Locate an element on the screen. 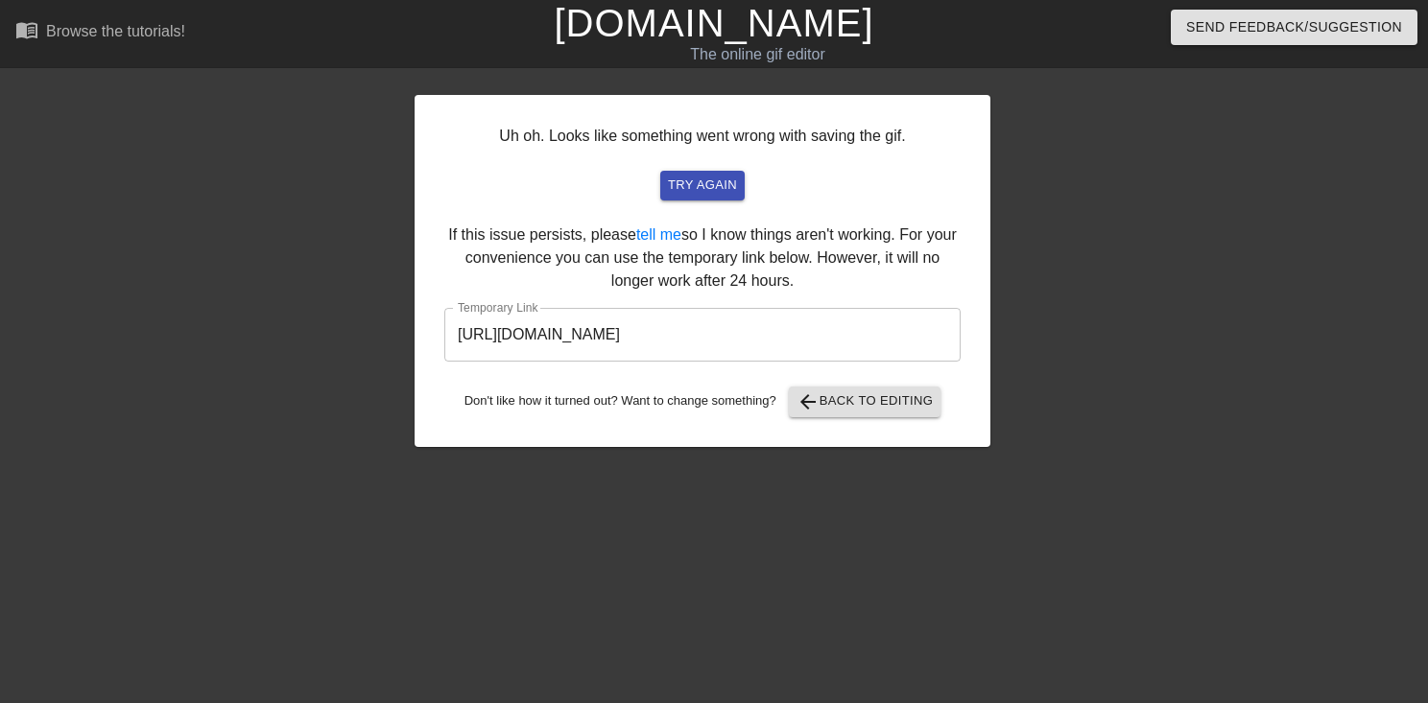 This screenshot has width=1428, height=703. a: Browse the tutorials! is located at coordinates (100, 33).